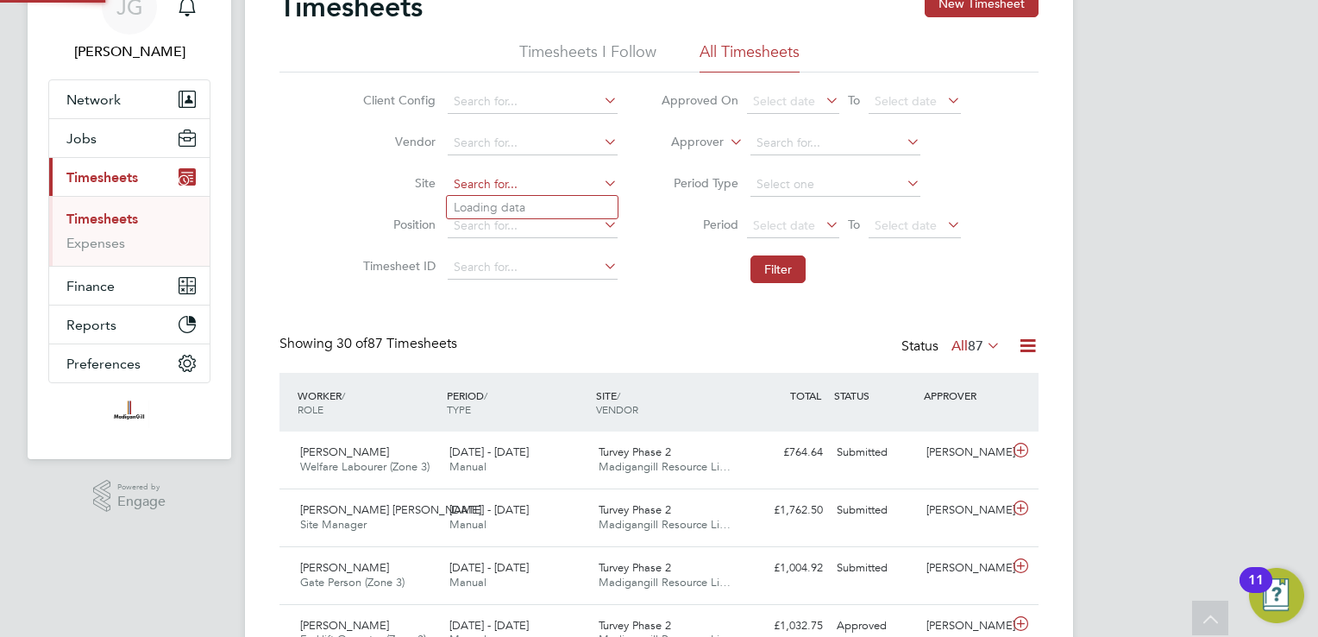 The width and height of the screenshot is (1318, 637). I want to click on span: Site Manager, so click(333, 524).